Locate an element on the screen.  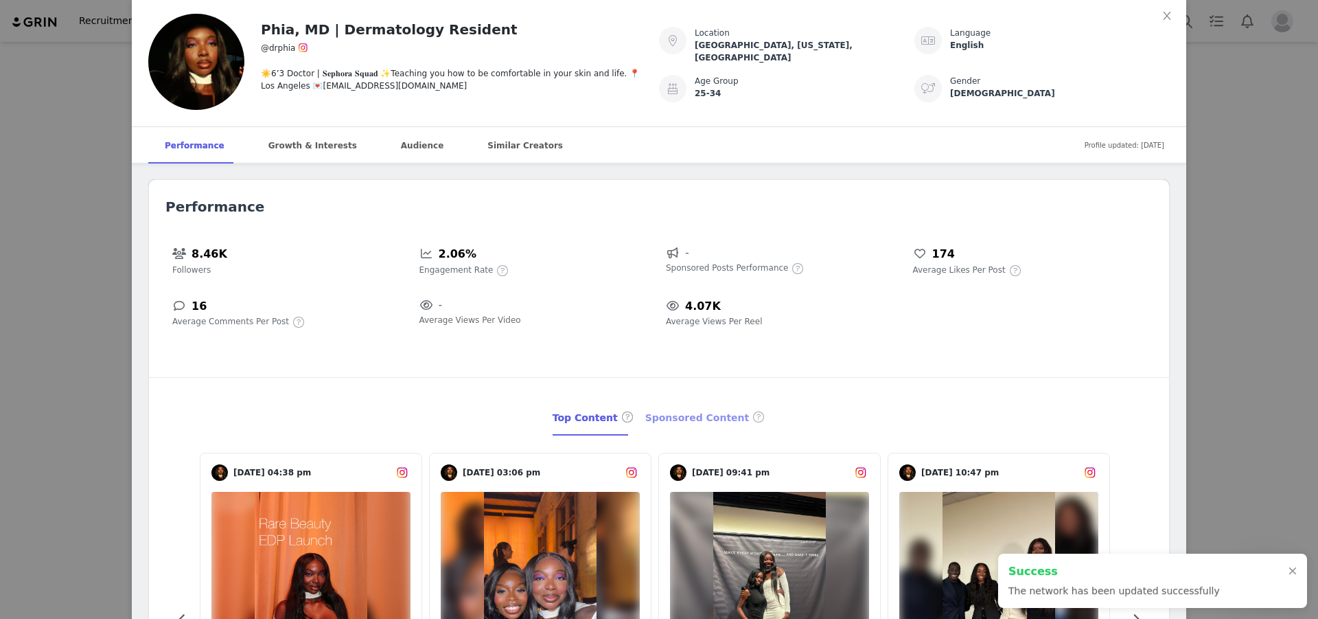
body: Rich Text Area. Press ALT-0 for help. is located at coordinates (287, 19).